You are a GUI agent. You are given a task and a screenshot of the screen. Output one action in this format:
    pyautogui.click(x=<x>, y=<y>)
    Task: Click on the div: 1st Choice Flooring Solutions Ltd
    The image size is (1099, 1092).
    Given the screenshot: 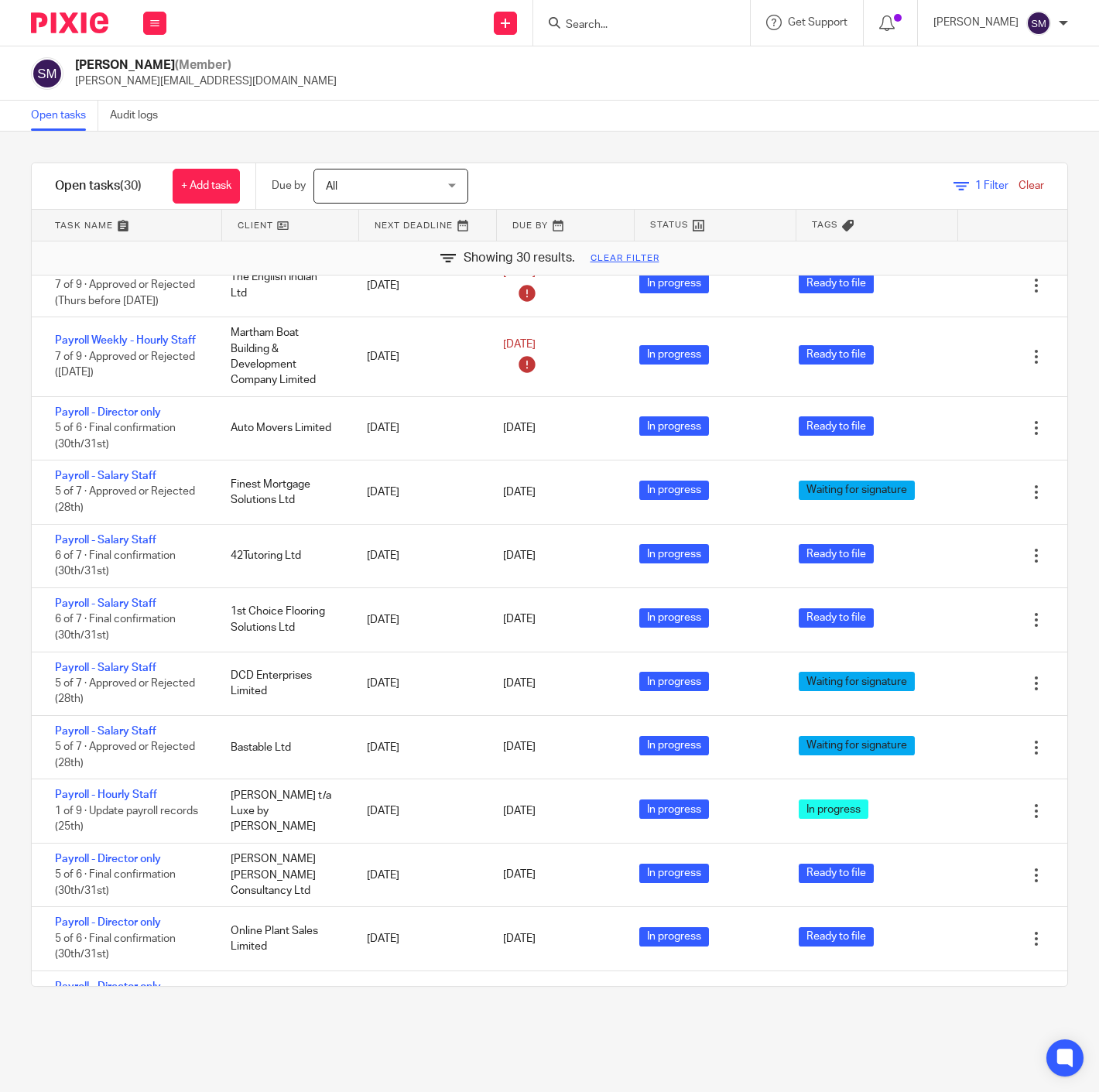 What is the action you would take?
    pyautogui.click(x=283, y=619)
    